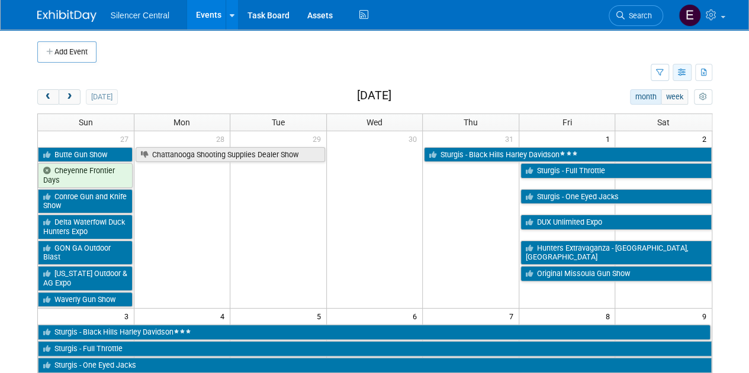 The width and height of the screenshot is (749, 373). Describe the element at coordinates (126, 138) in the screenshot. I see `span: 27` at that location.